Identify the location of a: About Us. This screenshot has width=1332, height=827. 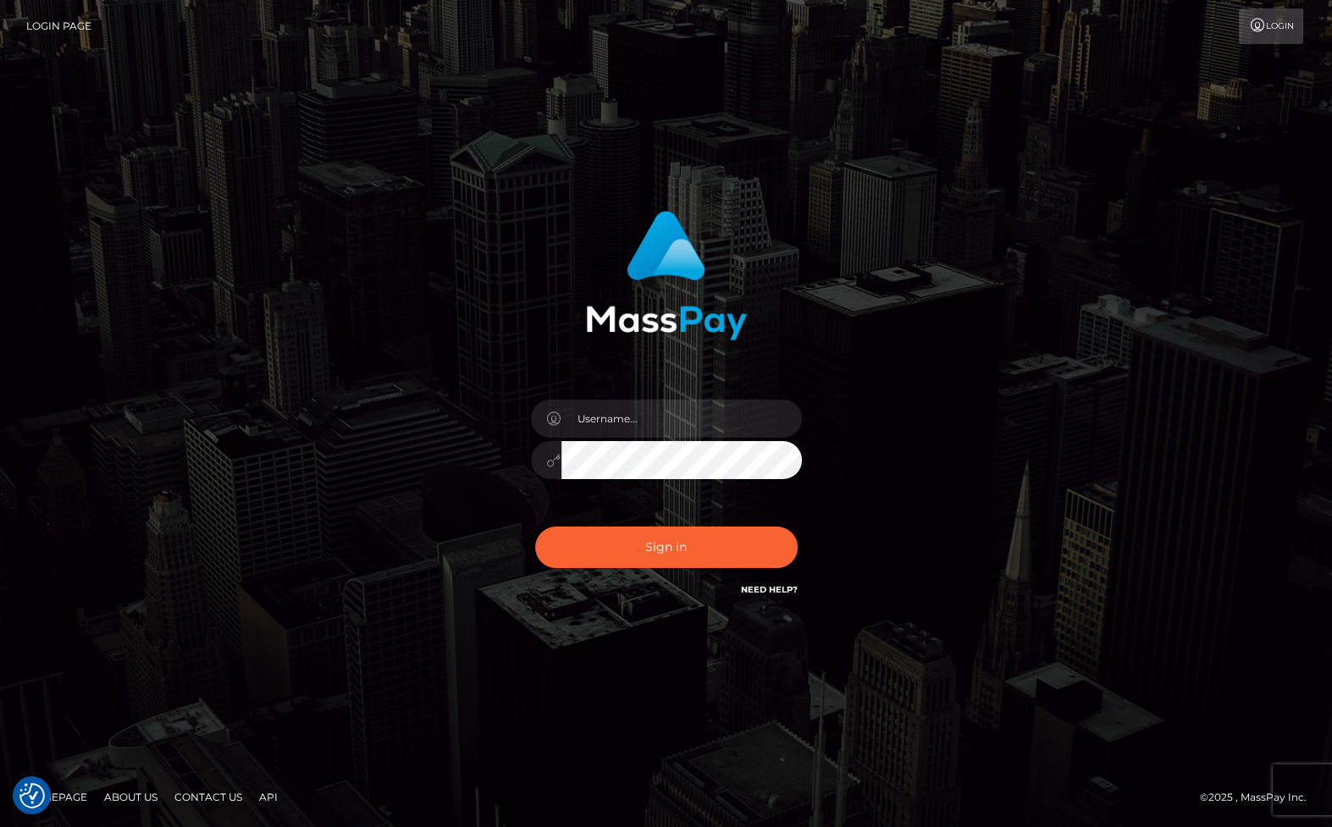
(130, 797).